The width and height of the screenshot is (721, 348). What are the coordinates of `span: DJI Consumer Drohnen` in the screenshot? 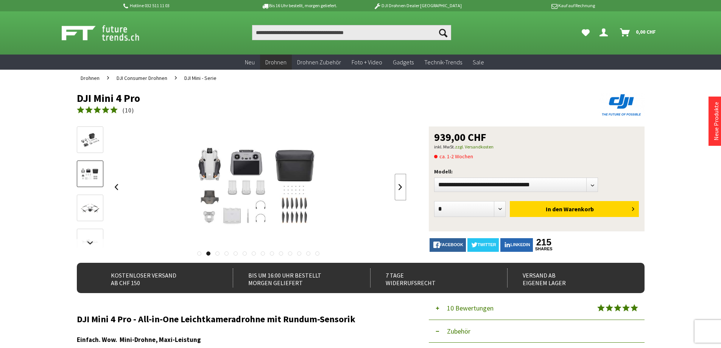 It's located at (142, 78).